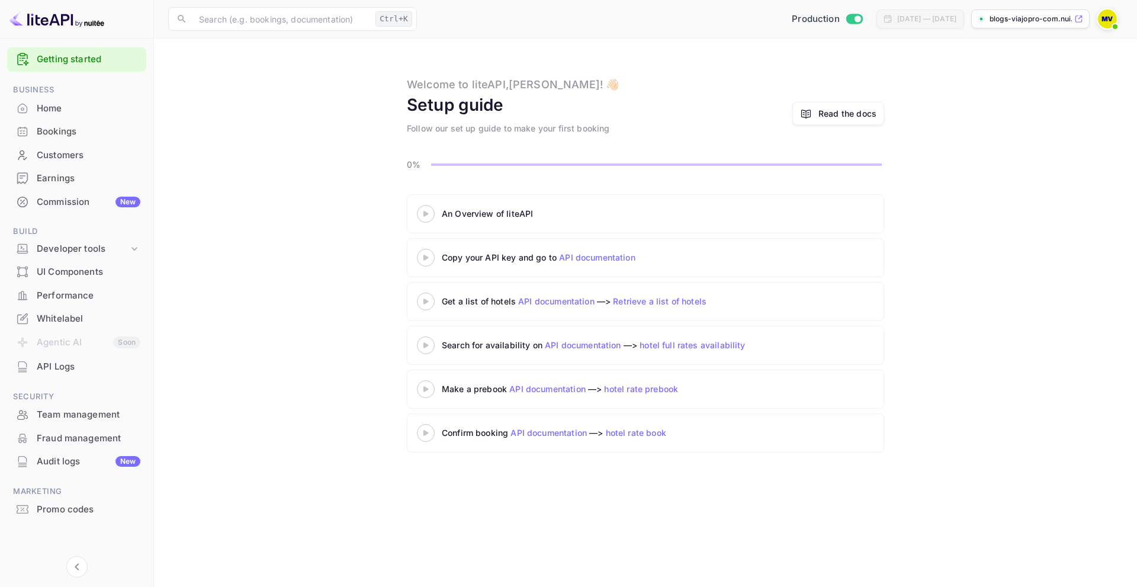 This screenshot has width=1137, height=587. I want to click on div: Audit logs, so click(88, 461).